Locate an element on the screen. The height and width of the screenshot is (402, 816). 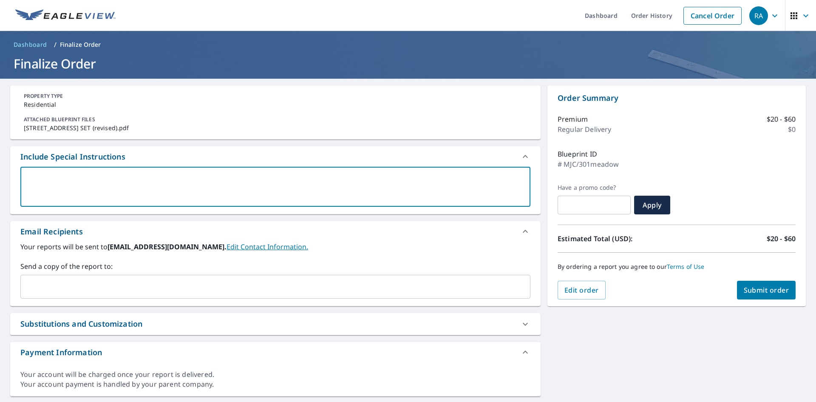
button: Submit order is located at coordinates (766, 290).